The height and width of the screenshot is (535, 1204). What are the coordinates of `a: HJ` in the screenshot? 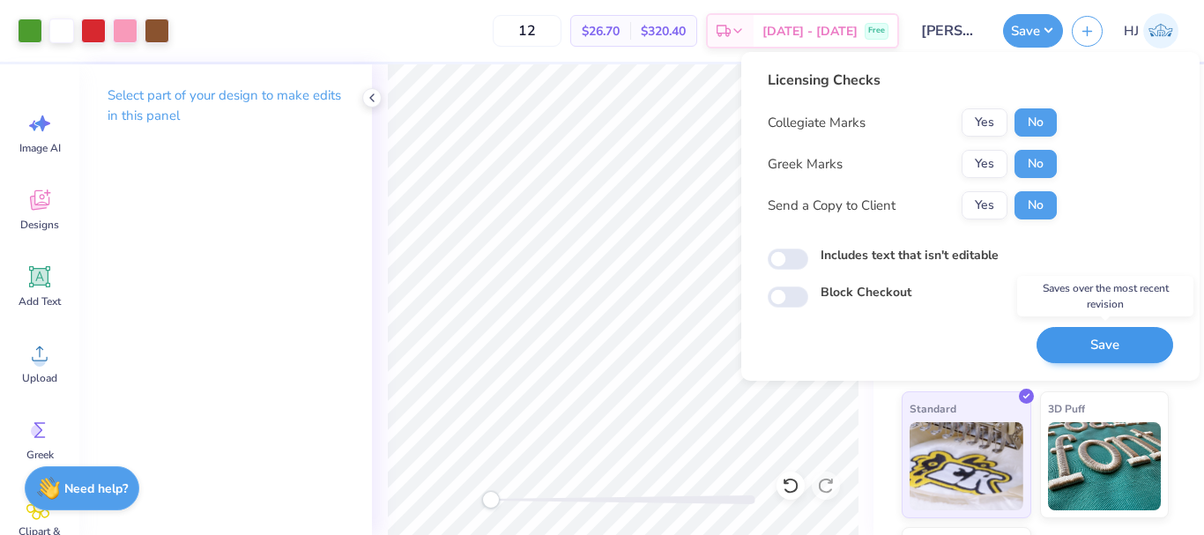 It's located at (1151, 31).